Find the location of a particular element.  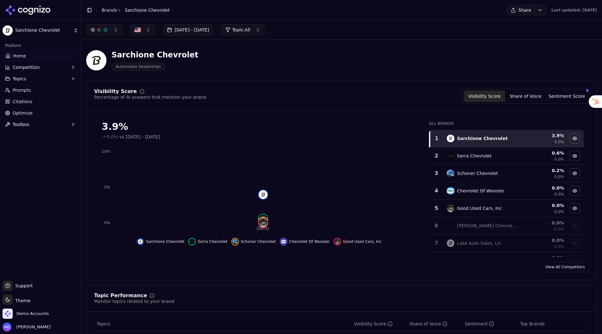

span: Topic: All is located at coordinates (241, 30).